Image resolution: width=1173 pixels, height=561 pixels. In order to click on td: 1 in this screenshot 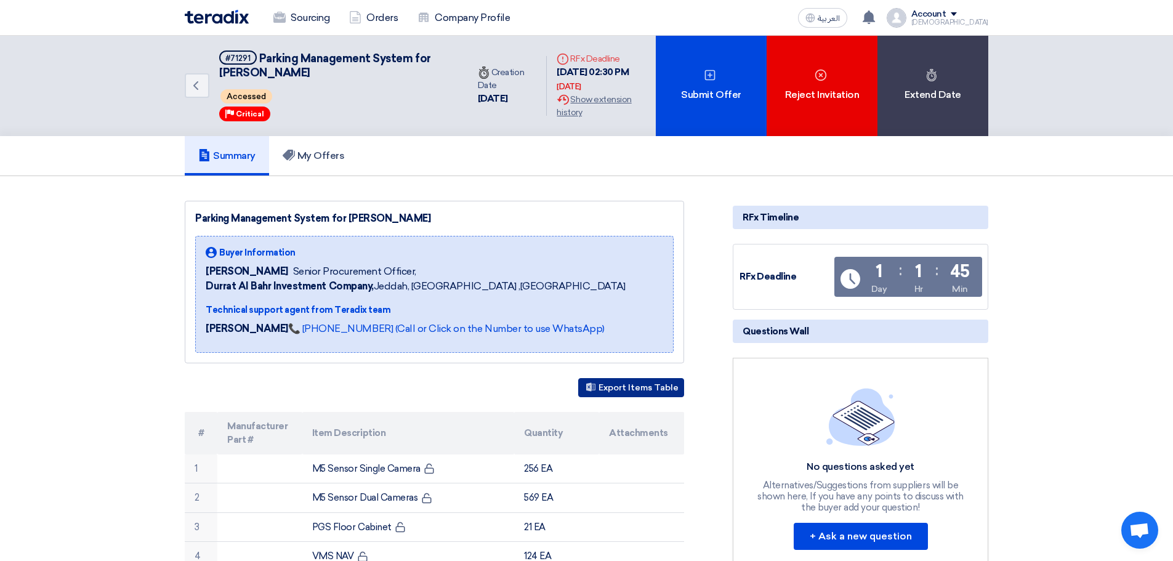, I will do `click(201, 469)`.